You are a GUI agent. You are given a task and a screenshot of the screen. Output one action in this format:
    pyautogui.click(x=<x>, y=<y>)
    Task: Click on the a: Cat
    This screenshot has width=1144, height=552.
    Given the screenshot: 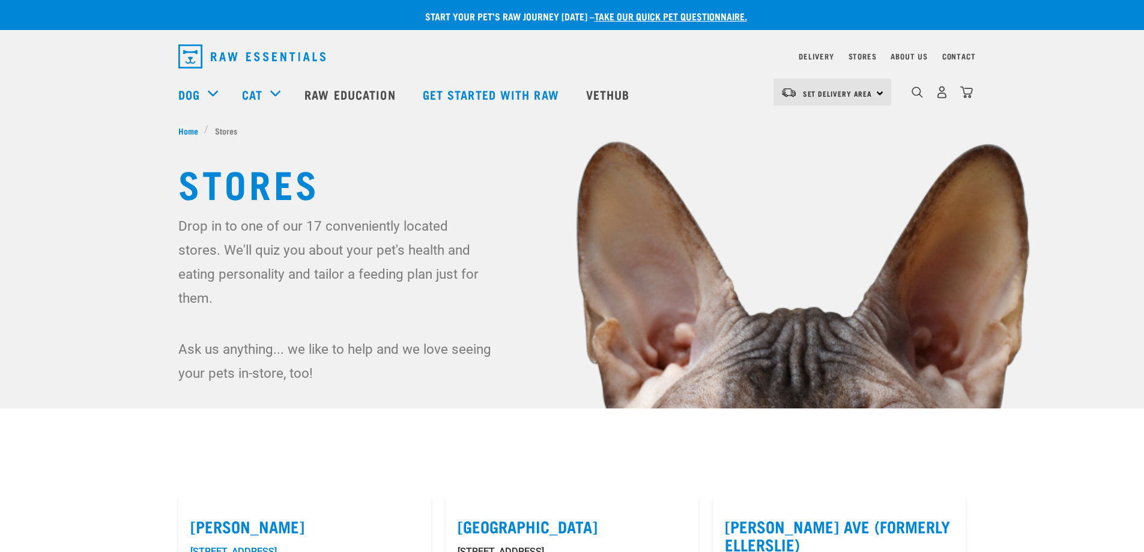 What is the action you would take?
    pyautogui.click(x=252, y=94)
    